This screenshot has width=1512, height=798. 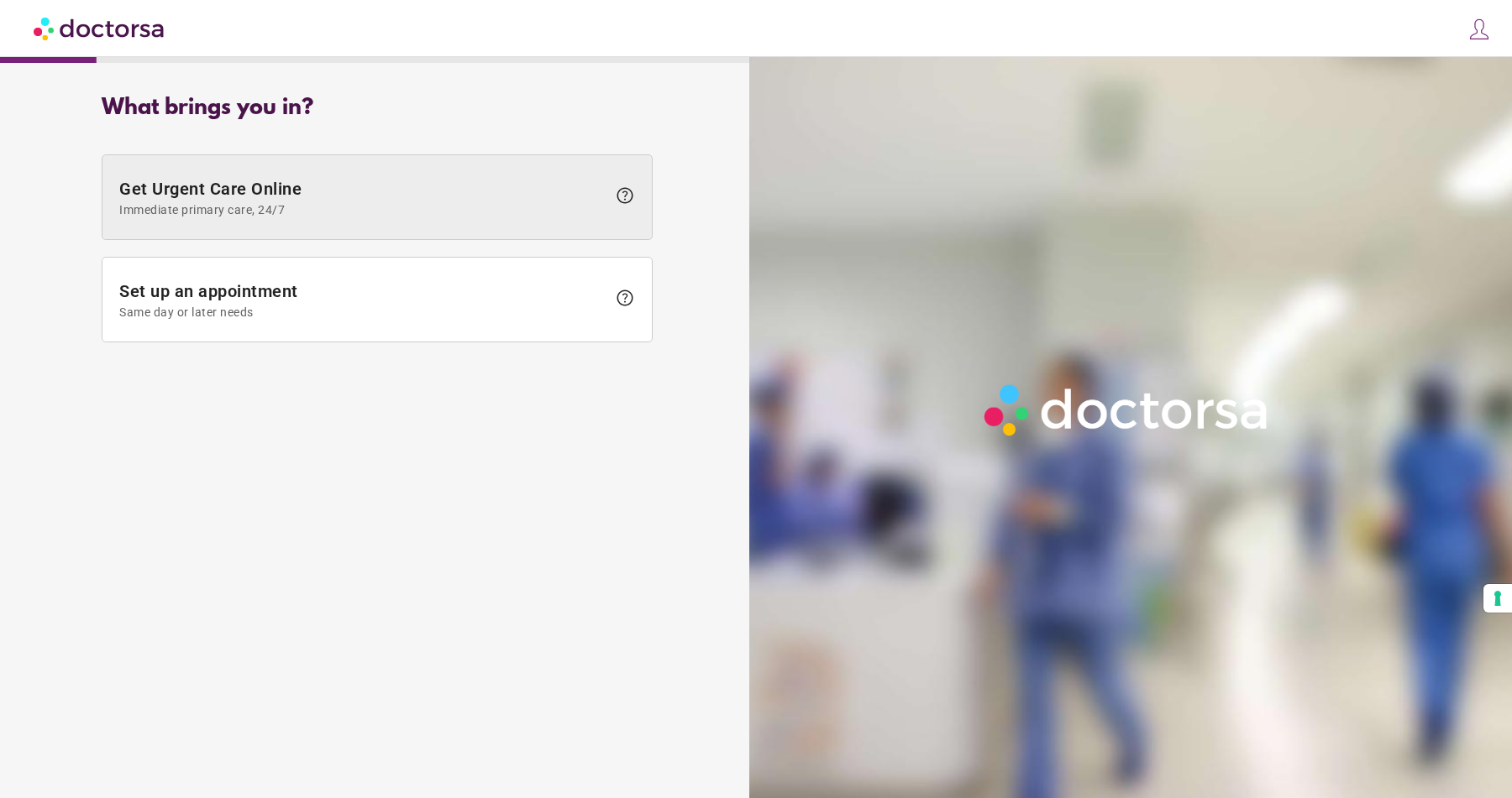 What do you see at coordinates (363, 210) in the screenshot?
I see `span: Immediate primary care, 24/7` at bounding box center [363, 210].